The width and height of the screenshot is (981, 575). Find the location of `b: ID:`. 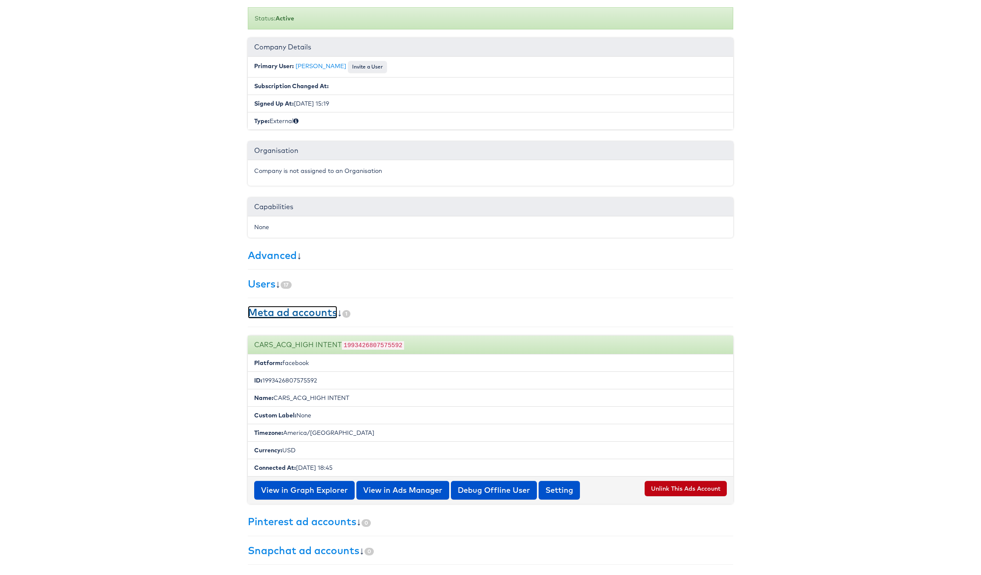

b: ID: is located at coordinates (258, 380).